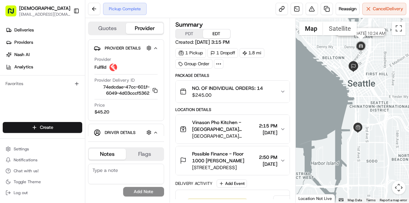 The width and height of the screenshot is (409, 203). I want to click on span: Pylon, so click(75, 118).